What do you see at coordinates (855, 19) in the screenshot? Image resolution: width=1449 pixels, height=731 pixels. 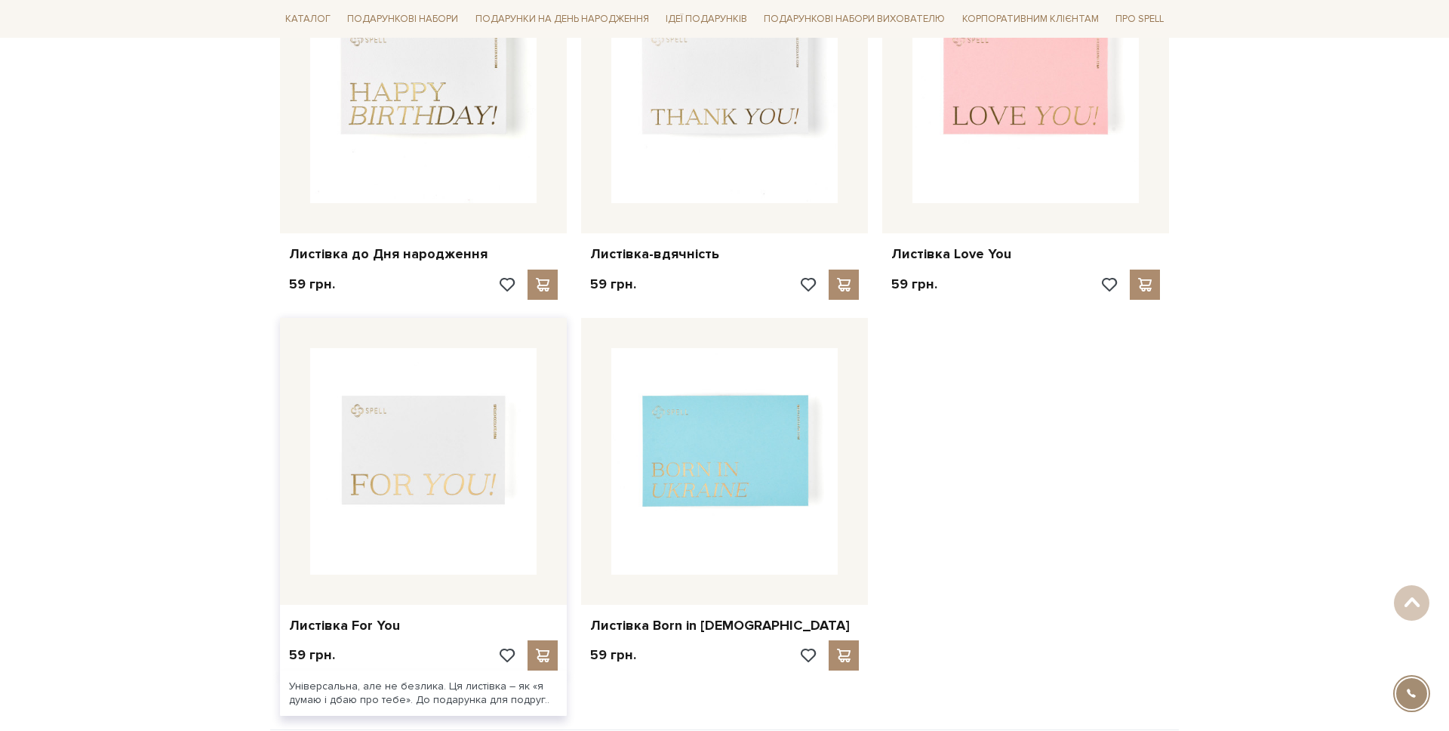 I see `a: Подарункові набори вихователю` at bounding box center [855, 19].